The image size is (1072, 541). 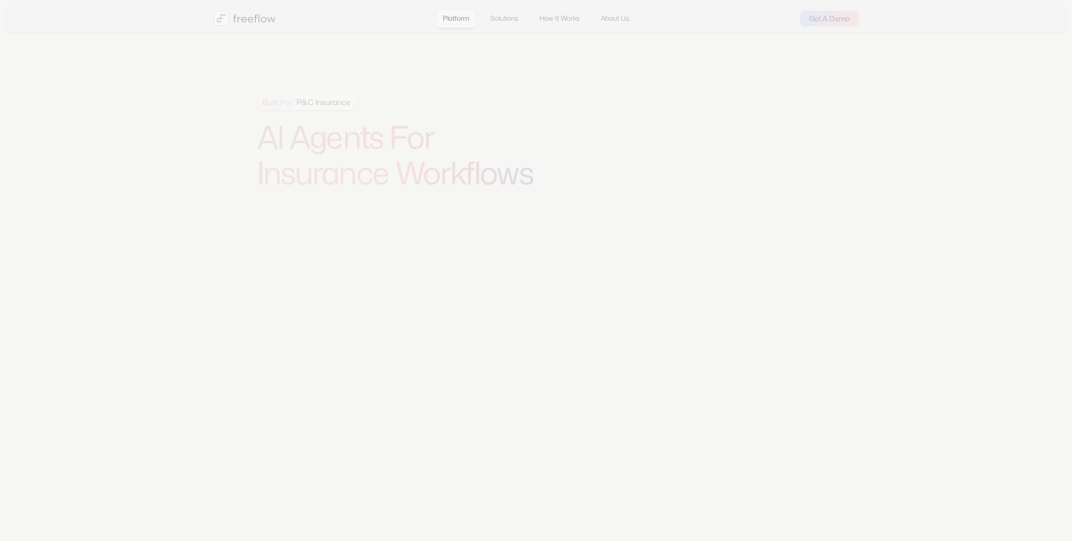 I want to click on a: Platform, so click(x=456, y=18).